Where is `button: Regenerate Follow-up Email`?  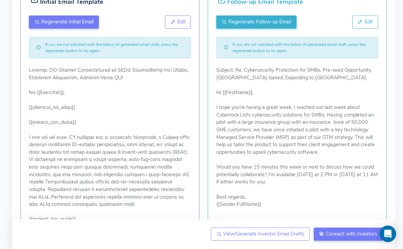
button: Regenerate Follow-up Email is located at coordinates (256, 22).